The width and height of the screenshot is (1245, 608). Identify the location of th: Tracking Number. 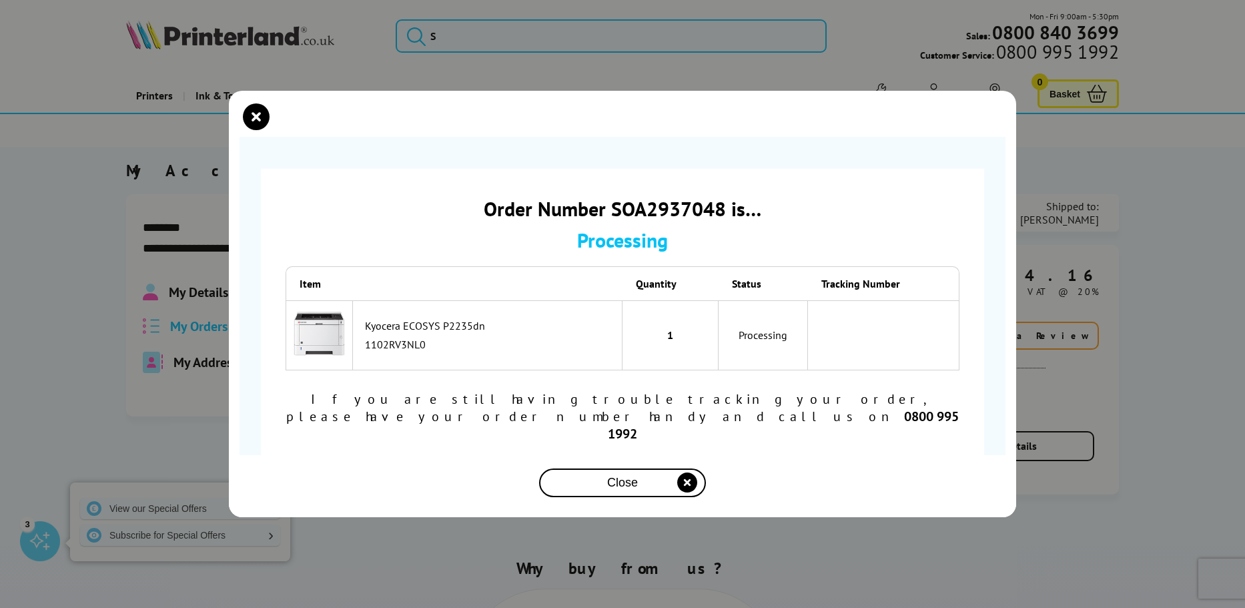
(884, 283).